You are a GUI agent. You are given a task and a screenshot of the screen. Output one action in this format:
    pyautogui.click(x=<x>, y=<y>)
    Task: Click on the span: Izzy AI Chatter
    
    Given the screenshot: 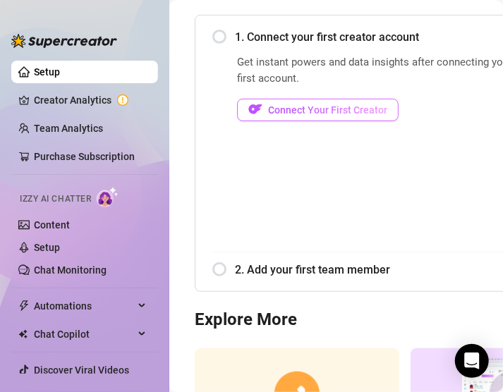 What is the action you would take?
    pyautogui.click(x=55, y=199)
    